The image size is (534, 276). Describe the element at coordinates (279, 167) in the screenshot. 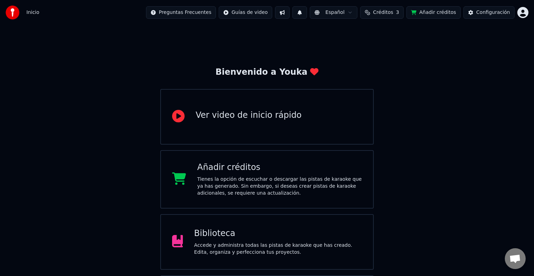

I see `div: Añadir créditos` at that location.